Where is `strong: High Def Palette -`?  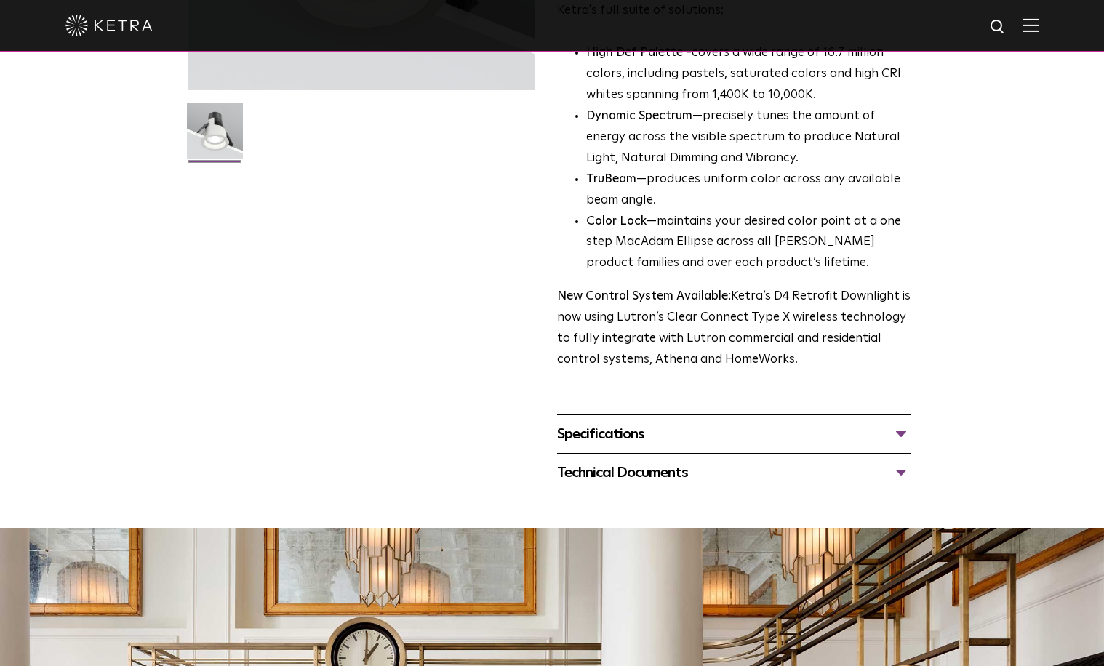
strong: High Def Palette - is located at coordinates (638, 52).